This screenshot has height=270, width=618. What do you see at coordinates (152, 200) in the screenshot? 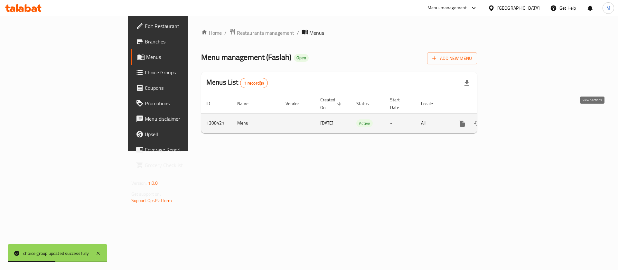
I see `a: Support.OpsPlatform` at bounding box center [152, 200].